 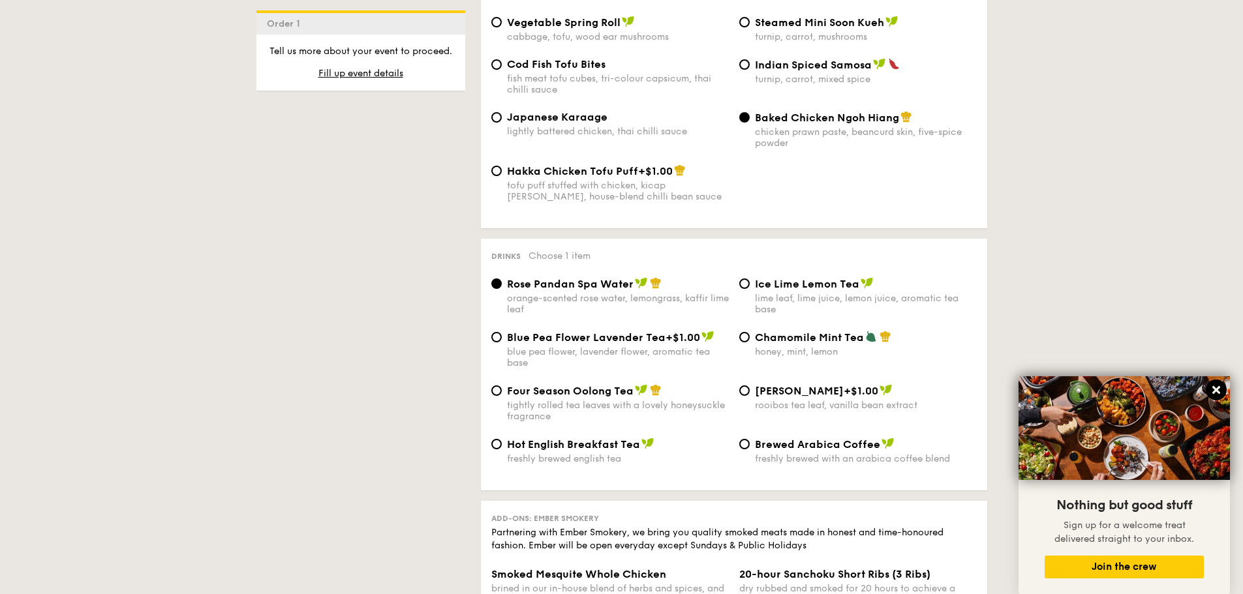 What do you see at coordinates (1124, 428) in the screenshot?
I see `img: DSC07876-Edit02-Large.jpeg` at bounding box center [1124, 428].